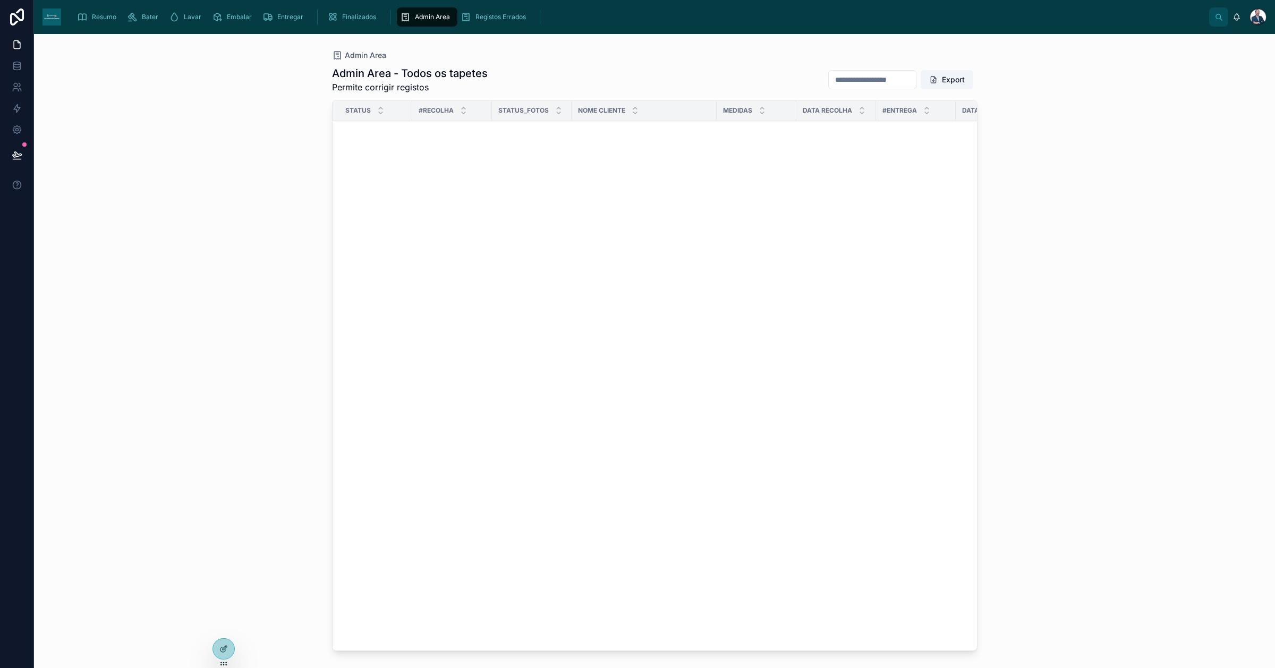  I want to click on span: Lavar, so click(192, 17).